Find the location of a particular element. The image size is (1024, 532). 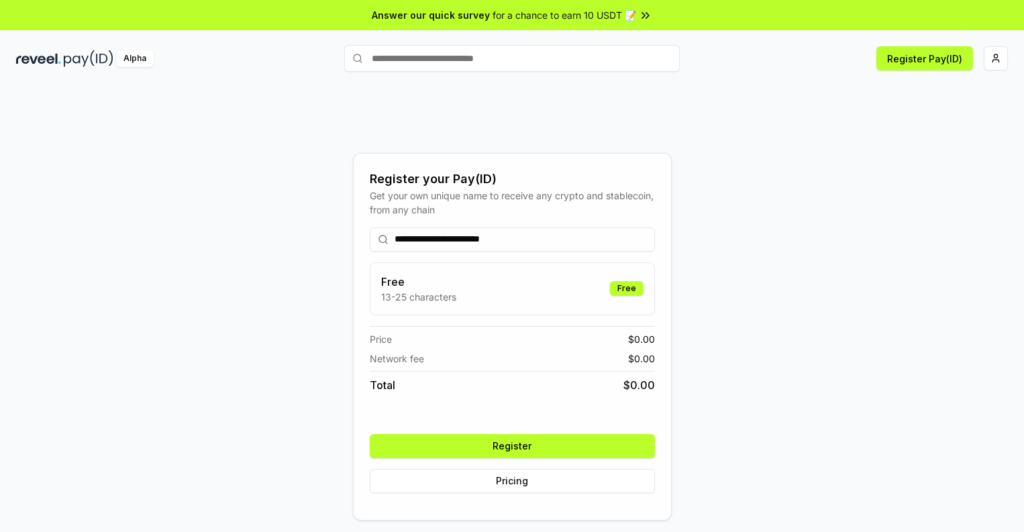

span: Price is located at coordinates (380, 339).